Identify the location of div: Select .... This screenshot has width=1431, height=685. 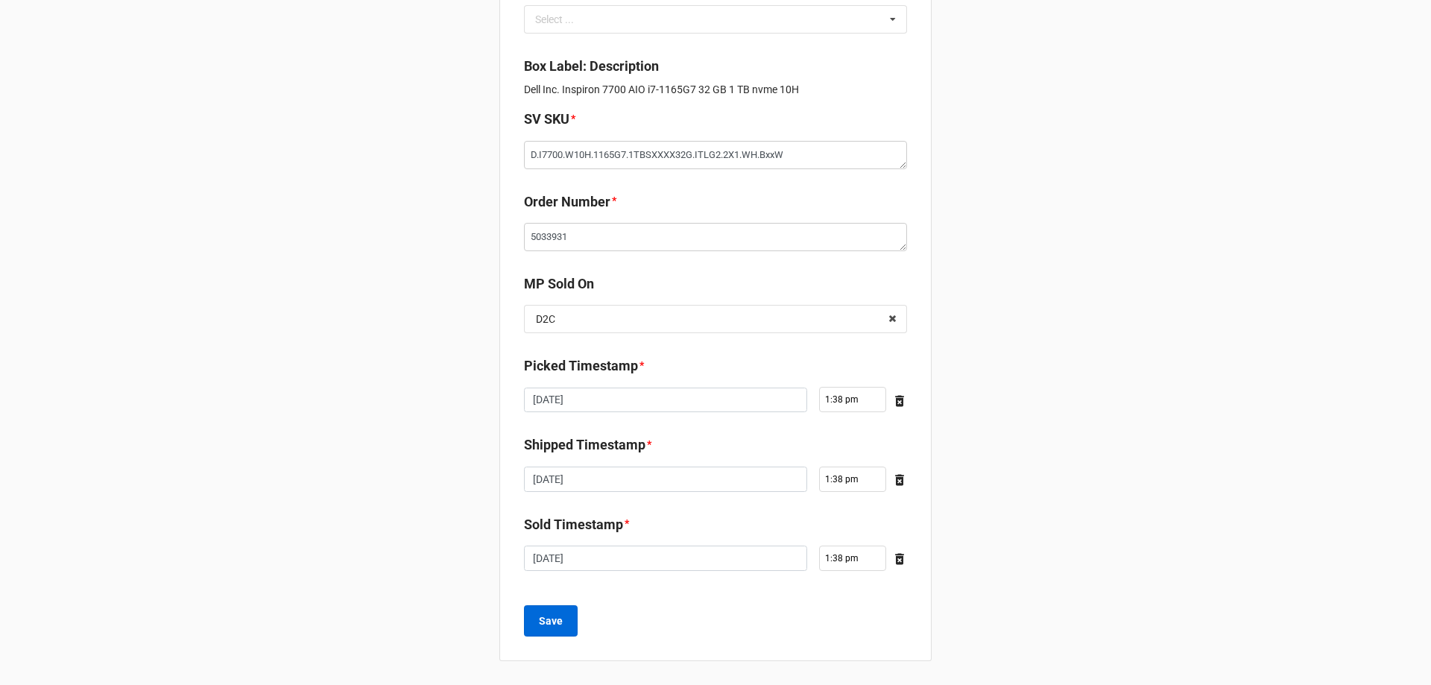
(563, 19).